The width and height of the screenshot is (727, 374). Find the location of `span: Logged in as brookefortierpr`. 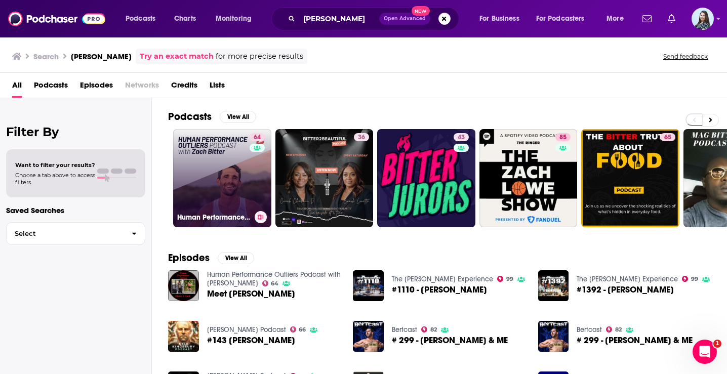

span: Logged in as brookefortierpr is located at coordinates (703, 19).